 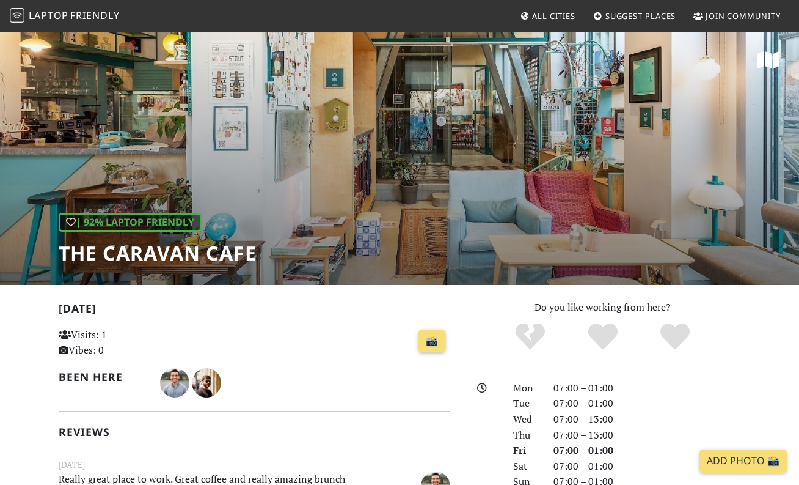 What do you see at coordinates (603, 307) in the screenshot?
I see `p: Do you like working from here?` at bounding box center [603, 307].